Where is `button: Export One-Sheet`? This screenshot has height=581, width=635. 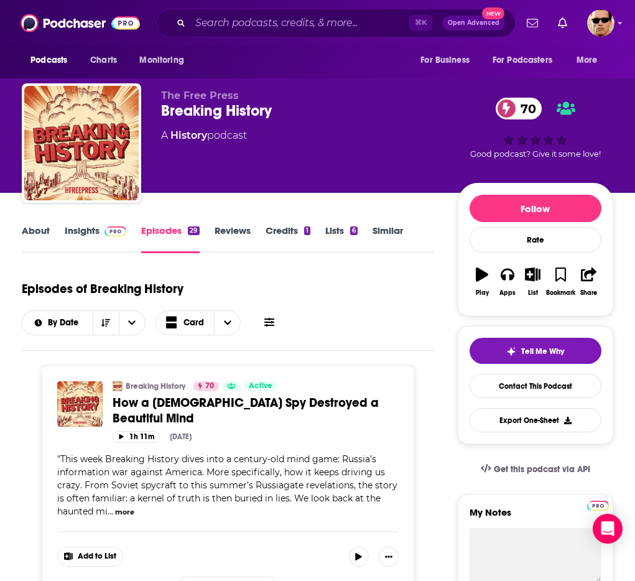
button: Export One-Sheet is located at coordinates (535, 420).